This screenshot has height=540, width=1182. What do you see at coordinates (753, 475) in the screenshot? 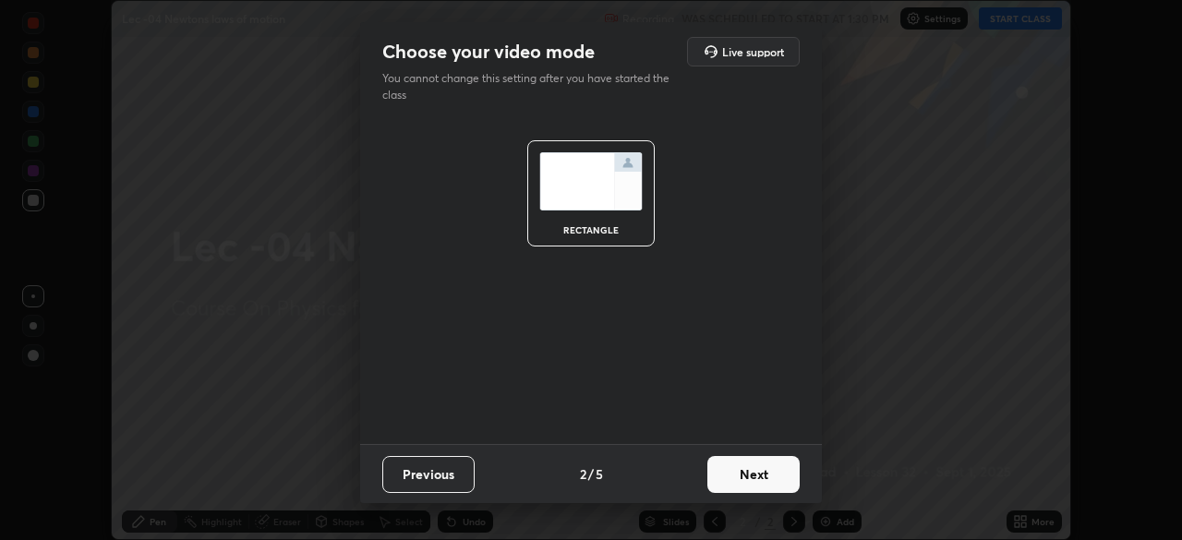
I see `button: Next` at bounding box center [753, 475].